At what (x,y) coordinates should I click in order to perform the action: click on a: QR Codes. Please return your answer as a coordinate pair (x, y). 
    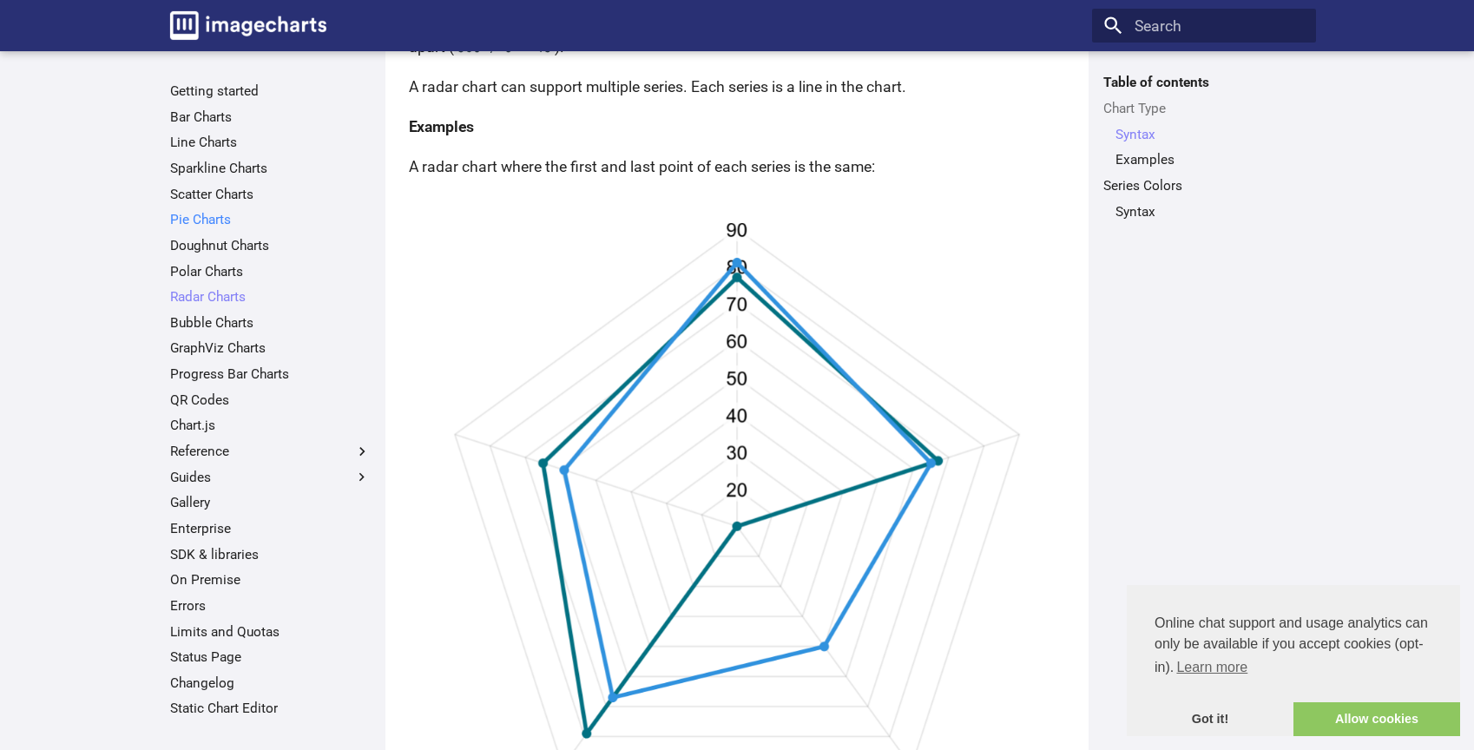
    Looking at the image, I should click on (270, 400).